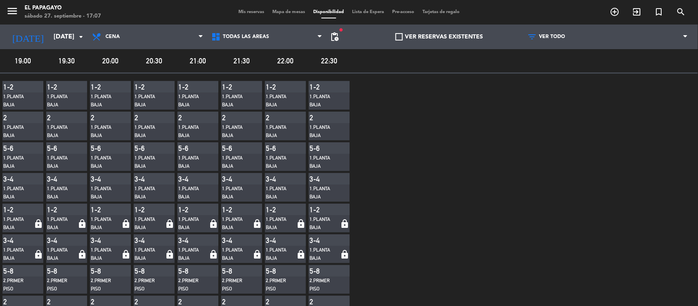 The image size is (698, 306). What do you see at coordinates (681, 12) in the screenshot?
I see `i: search` at bounding box center [681, 12].